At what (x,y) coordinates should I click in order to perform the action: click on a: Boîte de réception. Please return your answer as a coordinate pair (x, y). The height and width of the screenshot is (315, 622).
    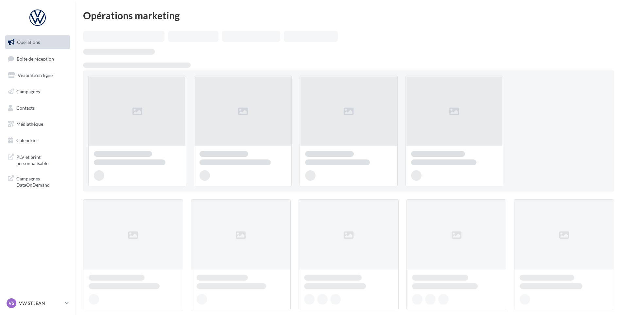
    Looking at the image, I should click on (38, 59).